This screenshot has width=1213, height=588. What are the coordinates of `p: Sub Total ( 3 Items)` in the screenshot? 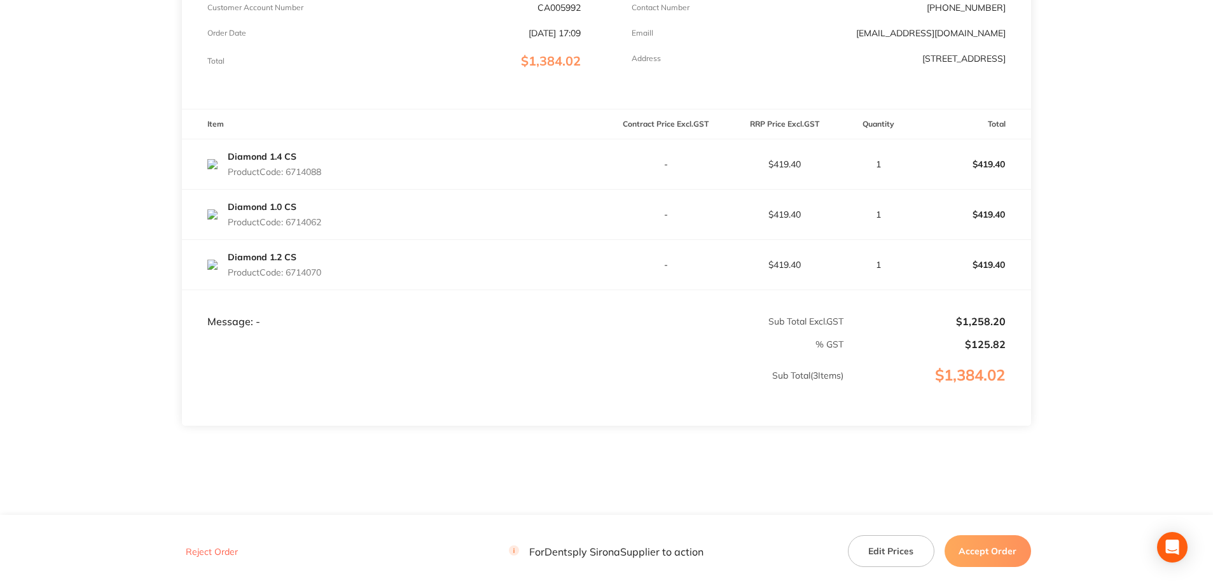 It's located at (513, 388).